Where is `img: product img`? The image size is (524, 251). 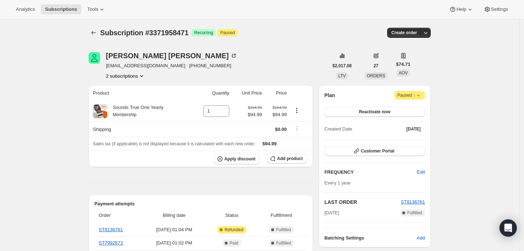
img: product img is located at coordinates (100, 111).